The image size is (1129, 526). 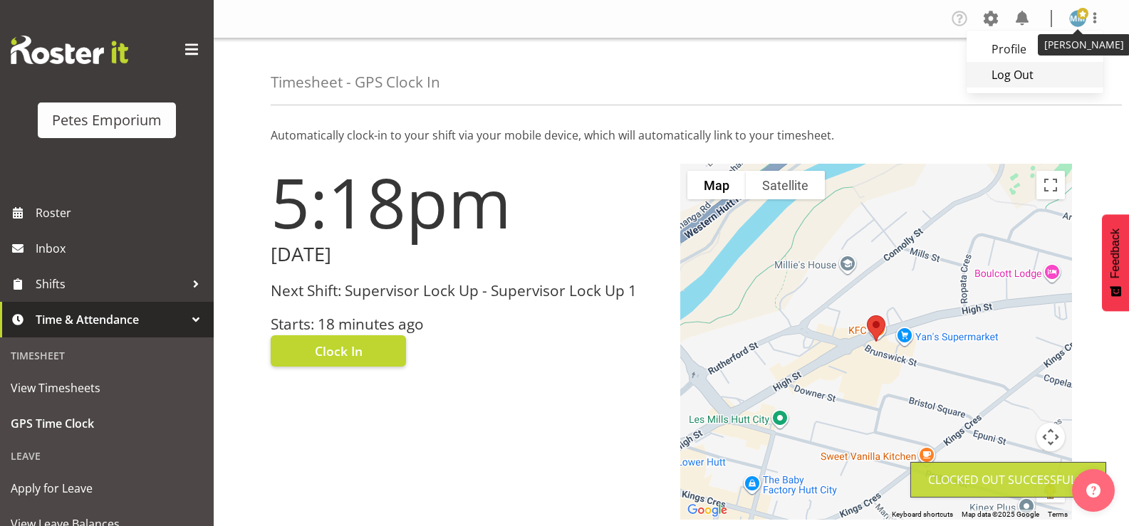 I want to click on img: Rosterit website logo, so click(x=69, y=50).